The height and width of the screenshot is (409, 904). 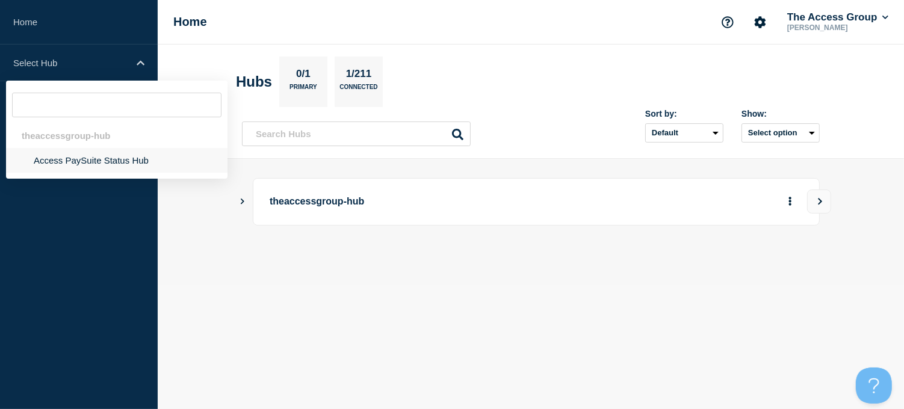 What do you see at coordinates (436, 202) in the screenshot?
I see `p: theaccessgroup-hub` at bounding box center [436, 202].